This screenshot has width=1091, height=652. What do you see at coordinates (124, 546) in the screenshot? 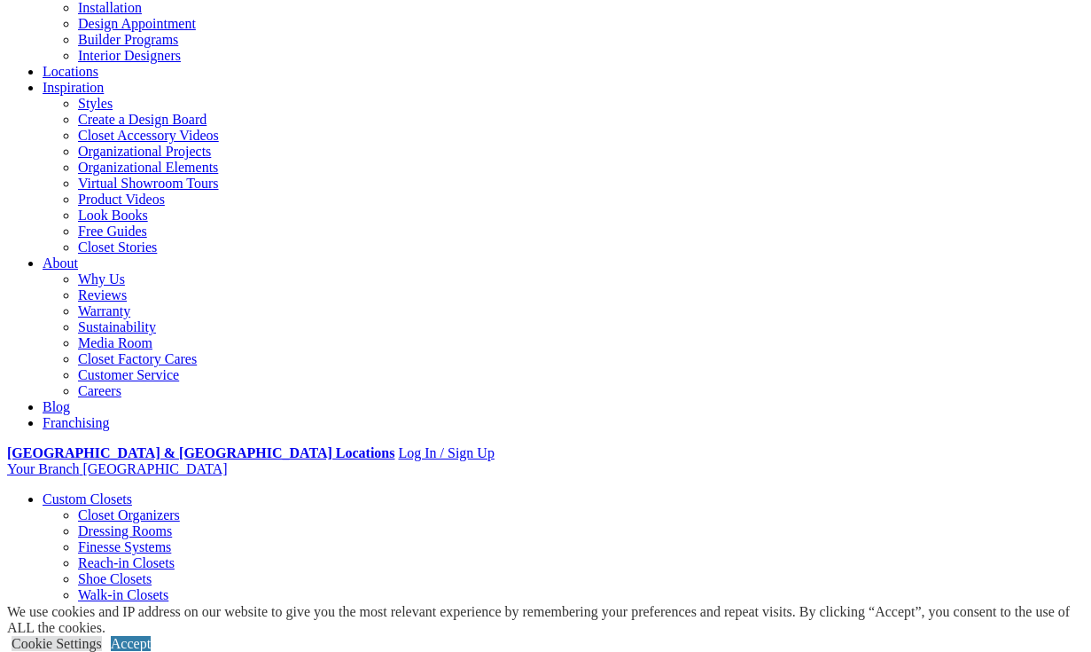
I see `a: Finesse Systems` at bounding box center [124, 546].